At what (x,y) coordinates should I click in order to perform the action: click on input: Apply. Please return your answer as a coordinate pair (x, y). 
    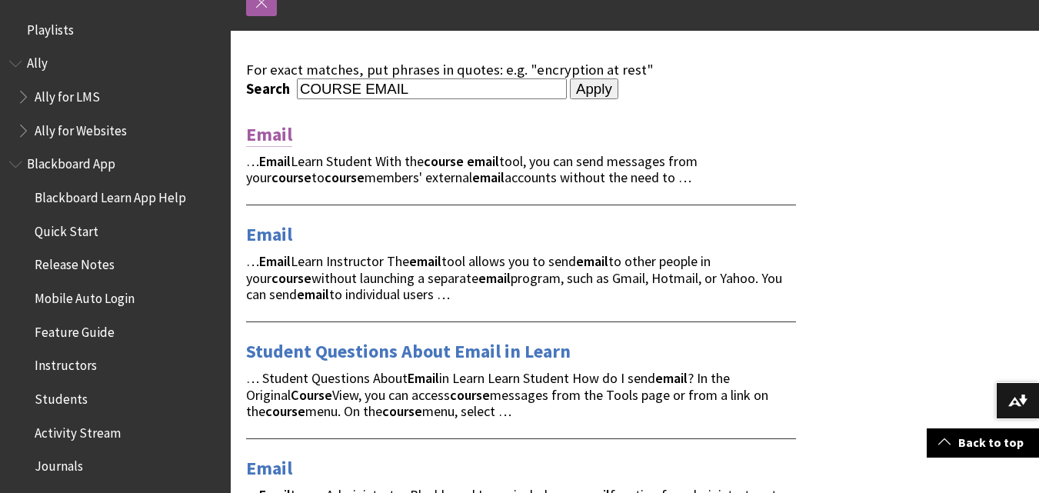
    Looking at the image, I should click on (594, 89).